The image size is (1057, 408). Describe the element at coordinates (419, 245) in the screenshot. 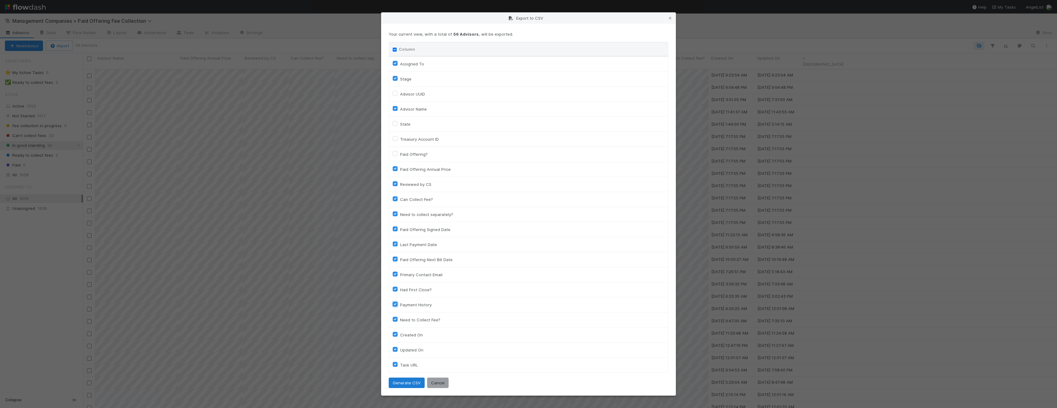

I see `label: Last Payment Date` at that location.